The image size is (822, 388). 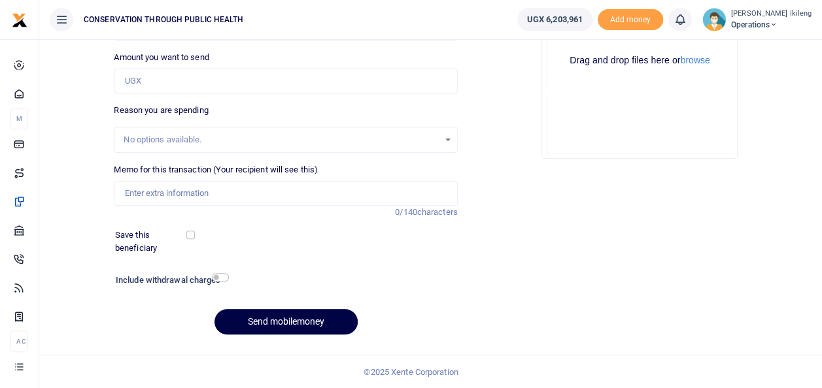 I want to click on span: 0/140, so click(x=406, y=212).